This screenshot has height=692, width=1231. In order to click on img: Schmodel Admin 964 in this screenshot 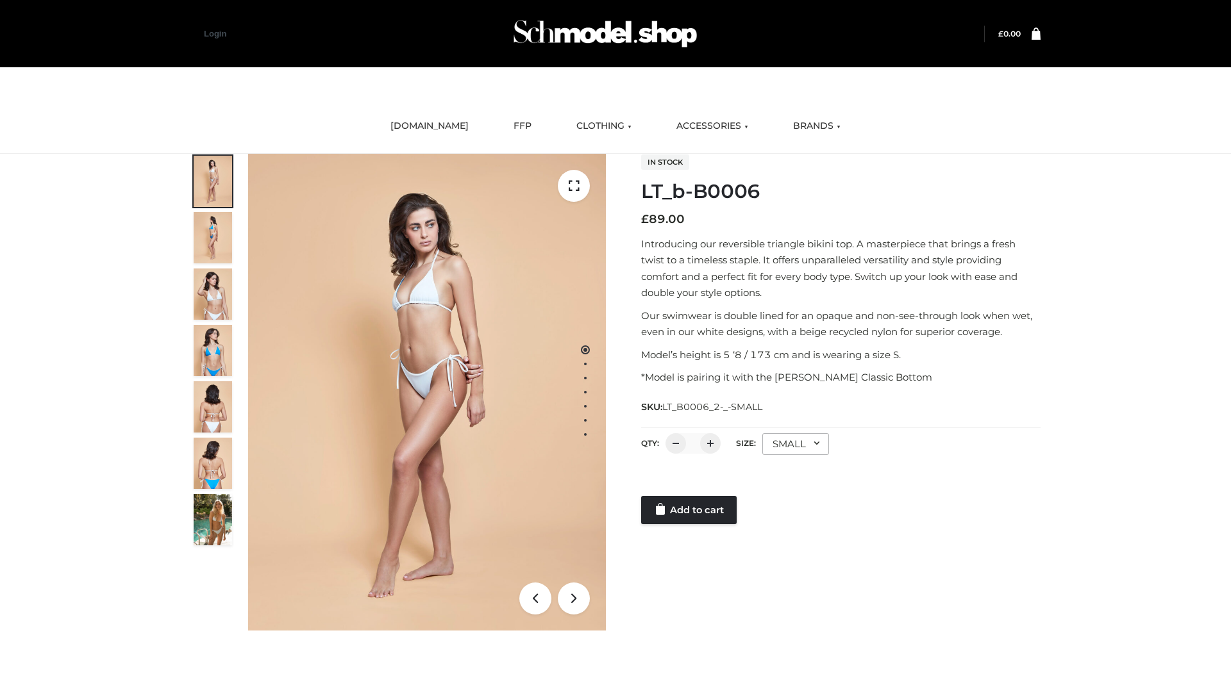, I will do `click(605, 33)`.